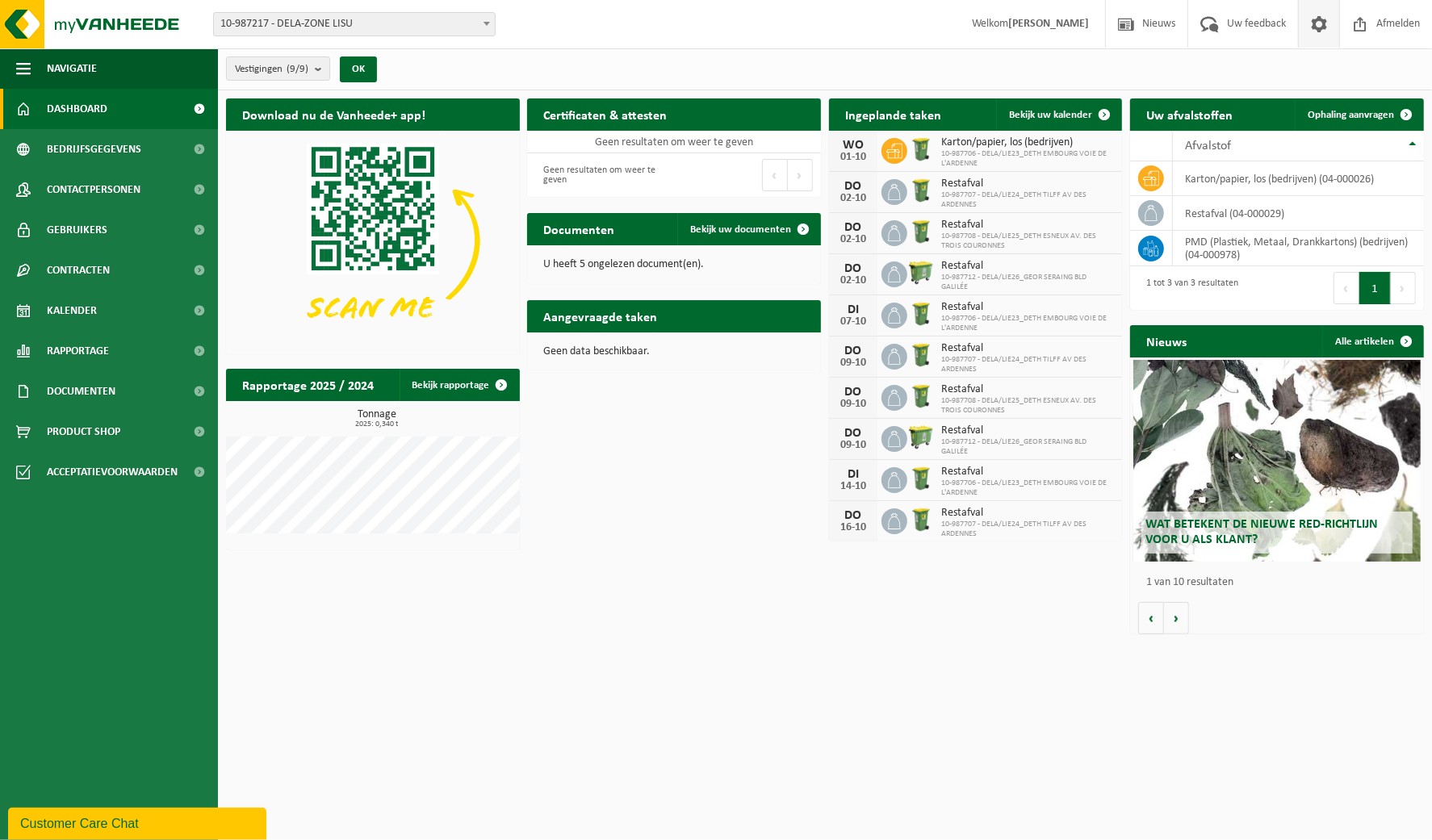  What do you see at coordinates (600, 175) in the screenshot?
I see `div: Geen resultaten om weer te geven` at bounding box center [600, 175].